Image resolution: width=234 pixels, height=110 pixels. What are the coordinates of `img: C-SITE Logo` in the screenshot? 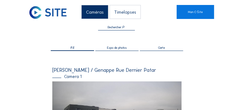 It's located at (48, 12).